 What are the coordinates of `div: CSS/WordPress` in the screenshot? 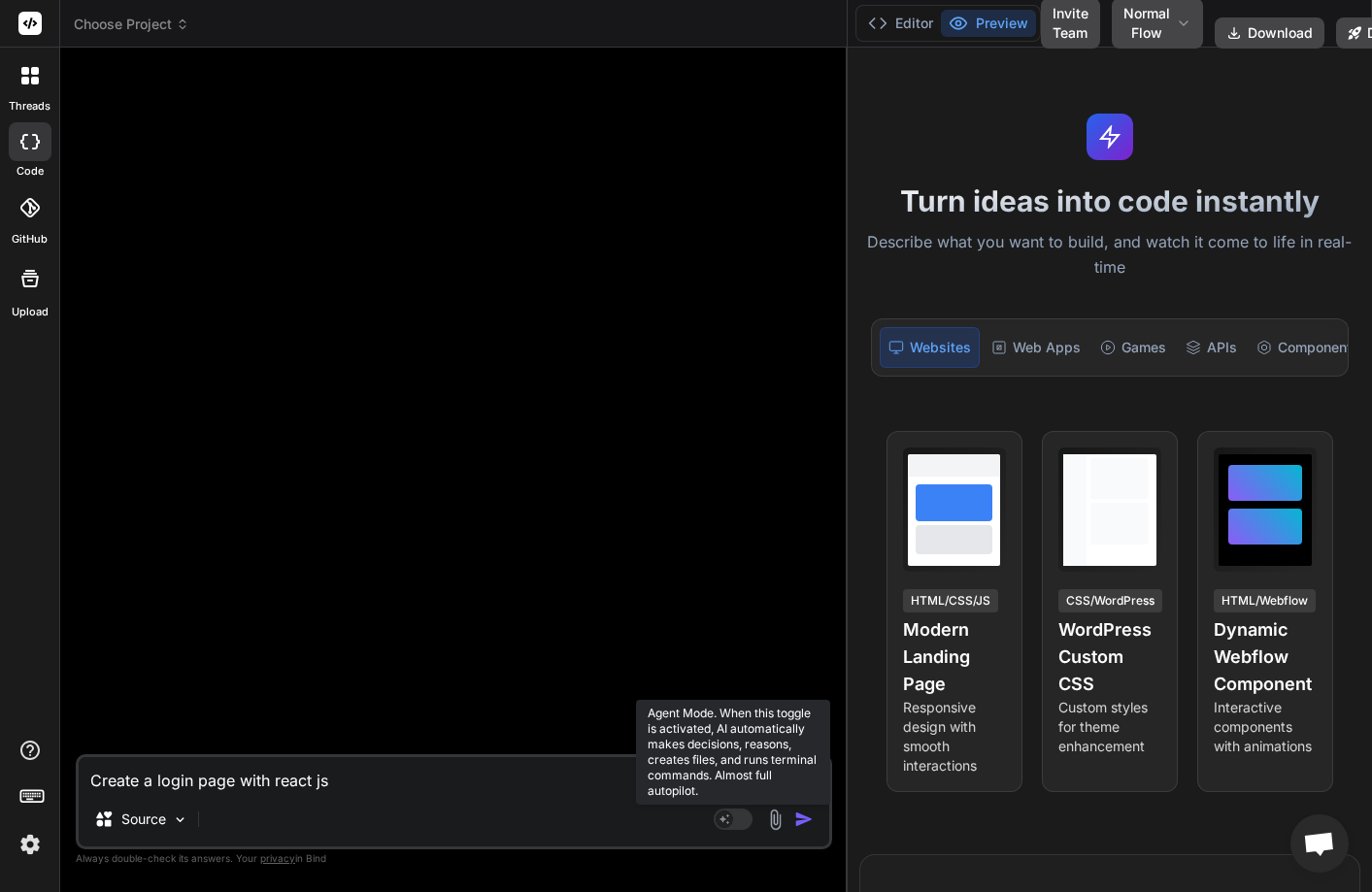 It's located at (1110, 601).